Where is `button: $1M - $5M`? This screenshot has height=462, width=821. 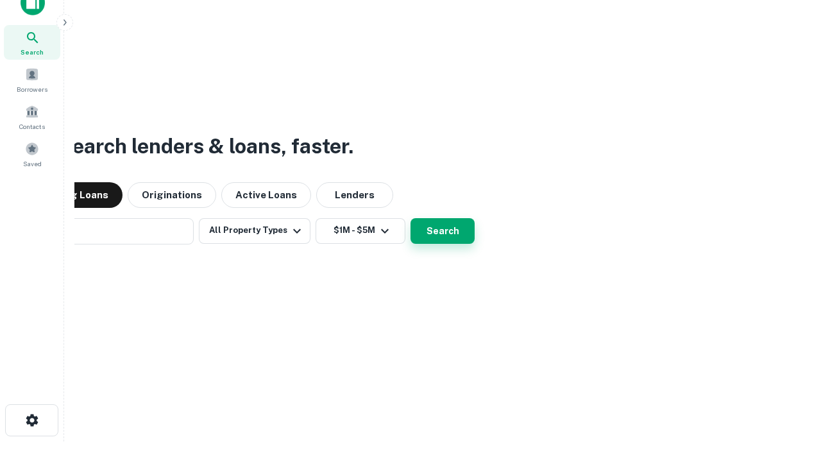 button: $1M - $5M is located at coordinates (360, 231).